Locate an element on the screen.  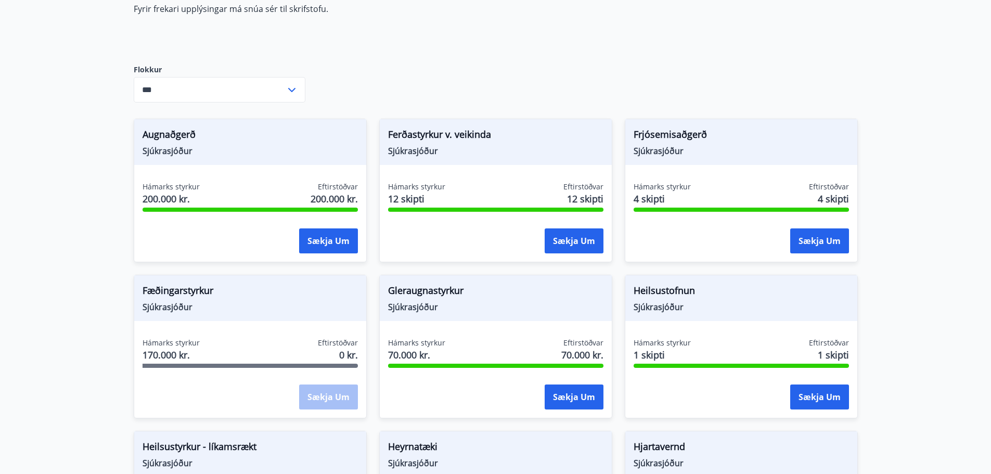
span: Heyrnatæki is located at coordinates (496, 448).